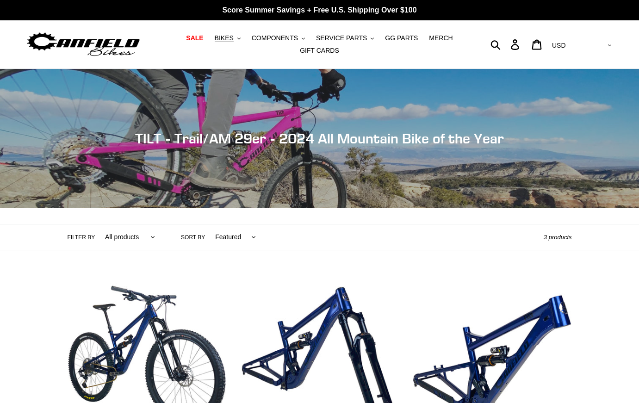 This screenshot has height=403, width=639. What do you see at coordinates (275, 38) in the screenshot?
I see `span: COMPONENTS` at bounding box center [275, 38].